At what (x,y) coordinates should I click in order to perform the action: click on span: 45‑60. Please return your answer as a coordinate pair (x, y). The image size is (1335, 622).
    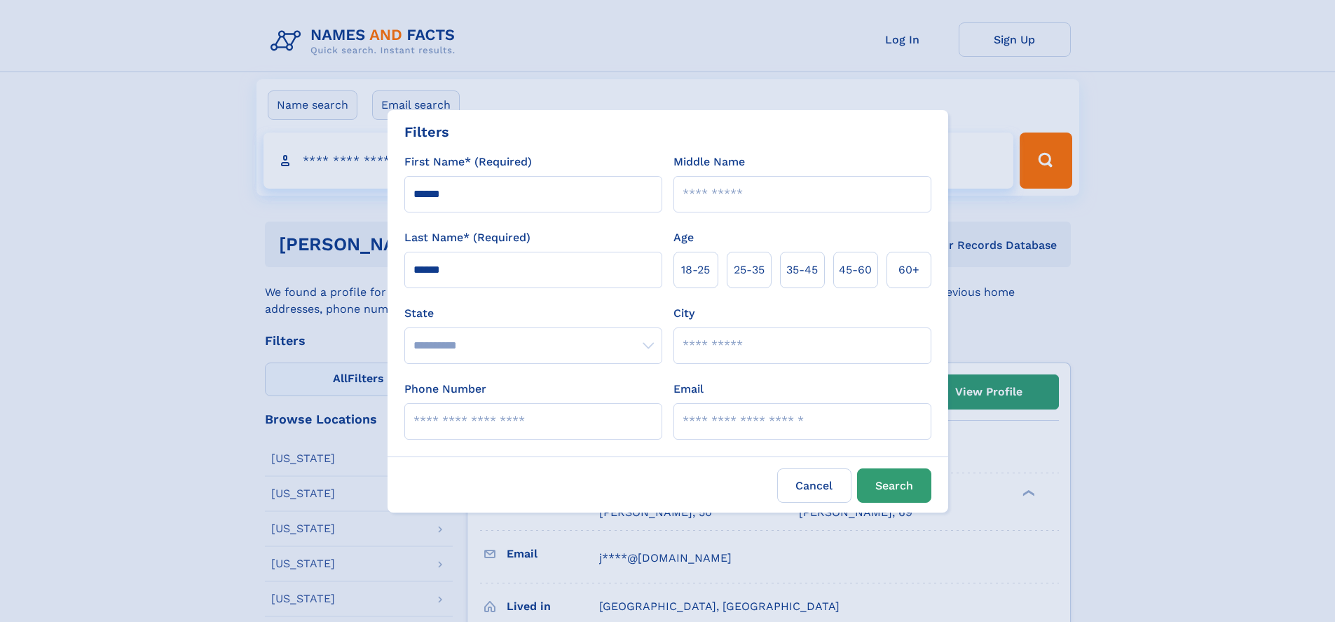
    Looking at the image, I should click on (855, 270).